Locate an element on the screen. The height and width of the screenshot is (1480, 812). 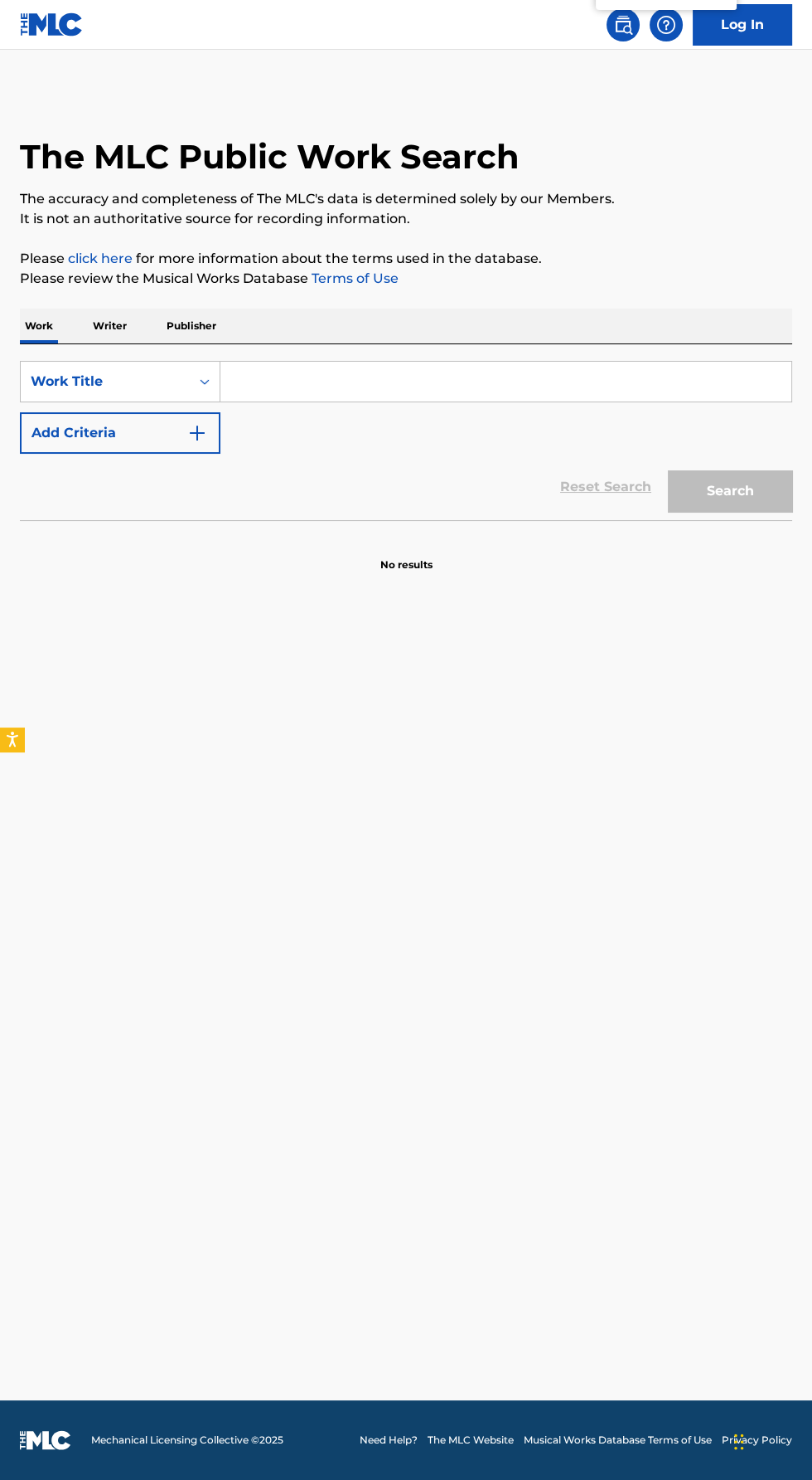
a: Terms of Use is located at coordinates (353, 278).